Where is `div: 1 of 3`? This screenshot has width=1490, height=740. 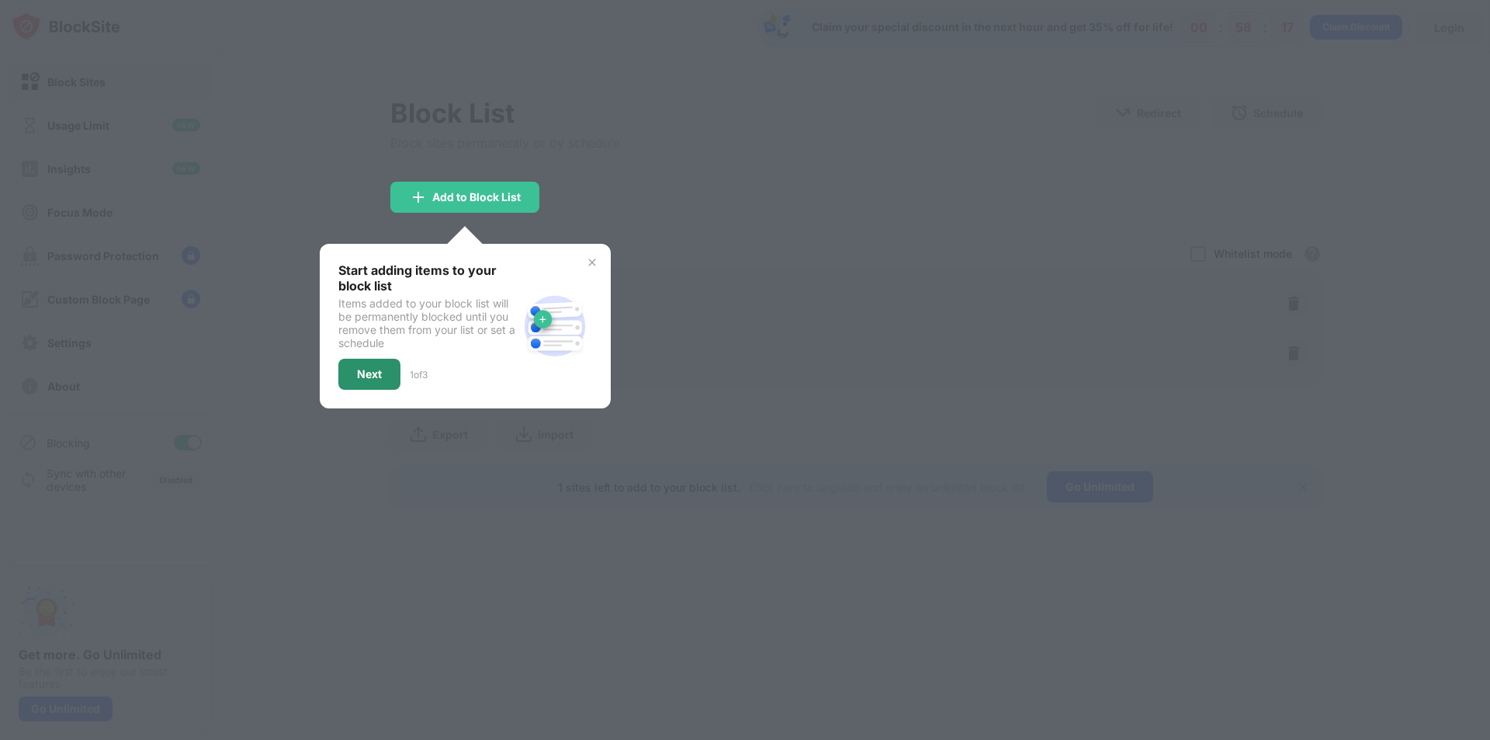 div: 1 of 3 is located at coordinates (418, 374).